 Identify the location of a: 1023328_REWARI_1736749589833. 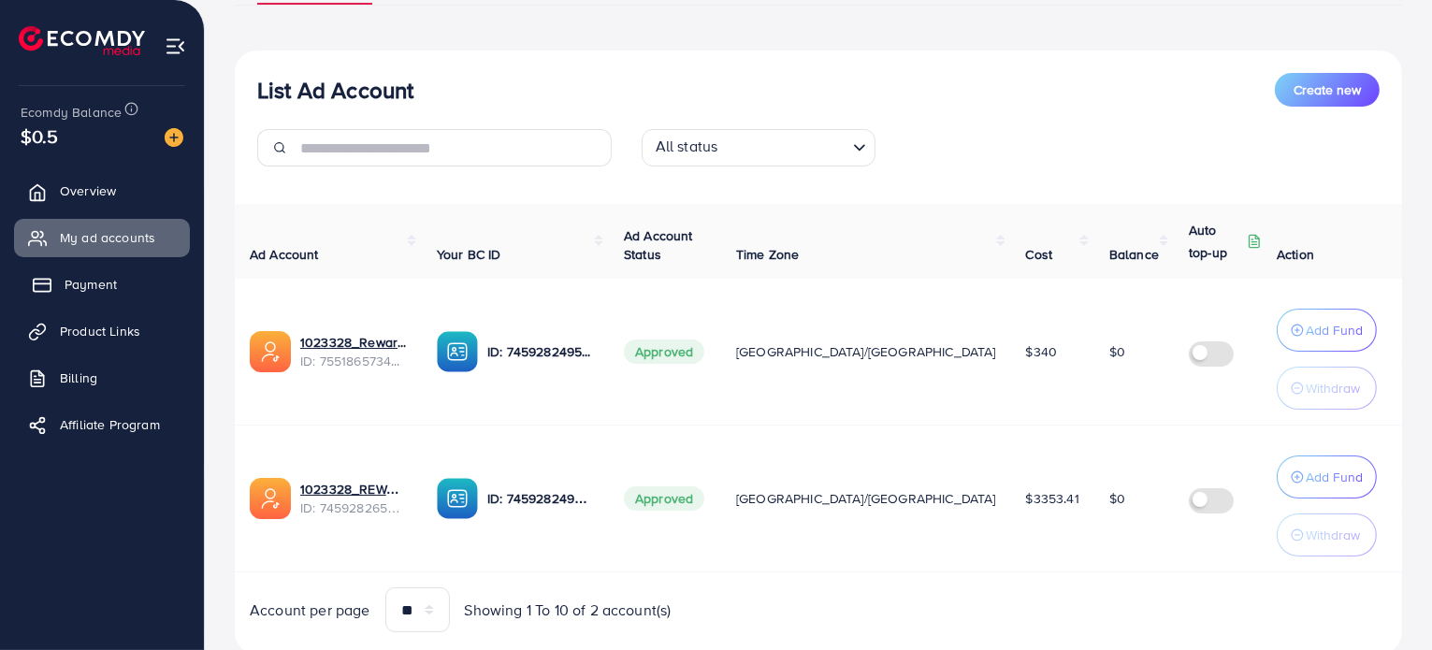
(354, 489).